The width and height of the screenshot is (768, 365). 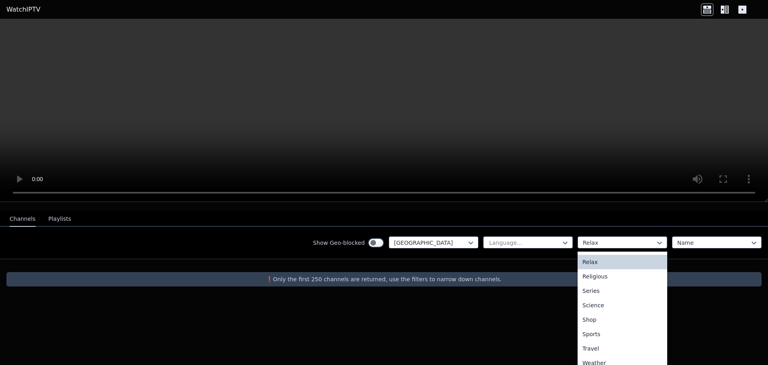 What do you see at coordinates (16, 16) in the screenshot?
I see `img: logo_orange.svg` at bounding box center [16, 16].